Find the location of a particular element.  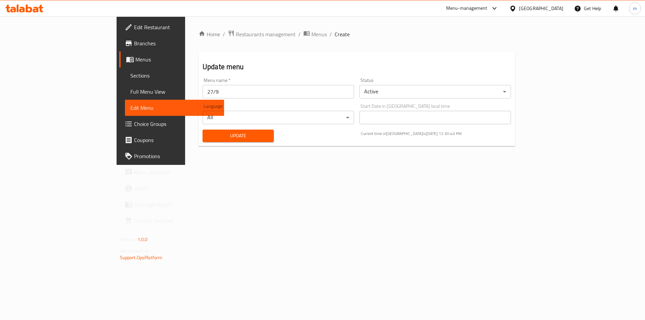

input: Please enter Menu name is located at coordinates (278, 92).